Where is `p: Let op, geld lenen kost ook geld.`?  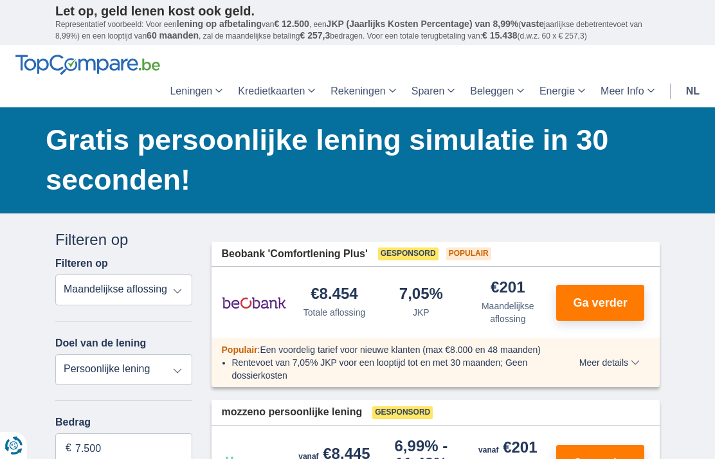 p: Let op, geld lenen kost ook geld. is located at coordinates (358, 11).